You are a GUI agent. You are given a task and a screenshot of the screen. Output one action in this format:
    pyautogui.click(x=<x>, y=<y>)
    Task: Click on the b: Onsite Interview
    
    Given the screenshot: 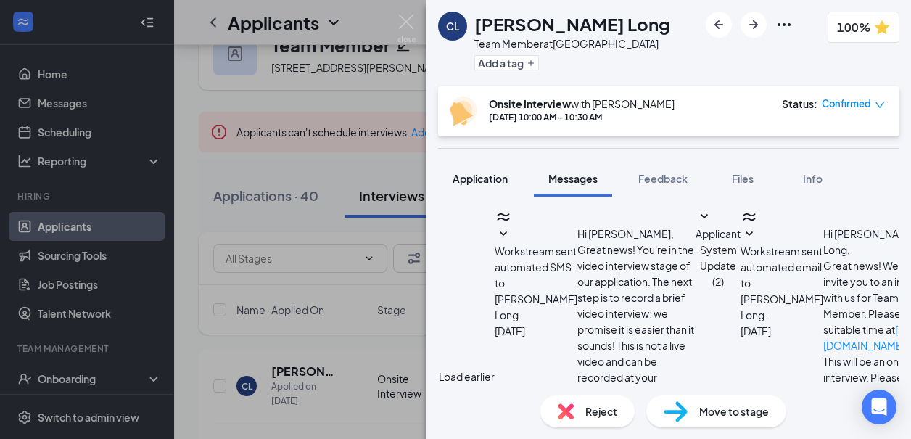 What is the action you would take?
    pyautogui.click(x=529, y=104)
    